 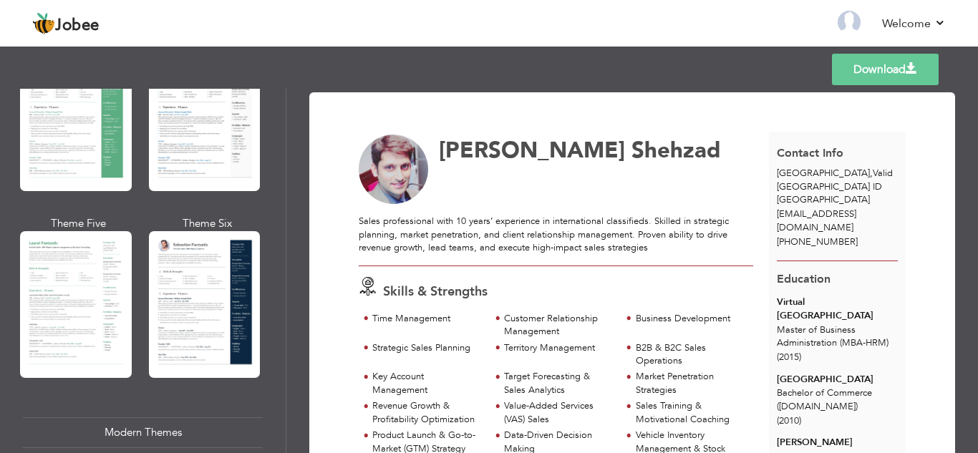 What do you see at coordinates (803, 279) in the screenshot?
I see `span: Education` at bounding box center [803, 279].